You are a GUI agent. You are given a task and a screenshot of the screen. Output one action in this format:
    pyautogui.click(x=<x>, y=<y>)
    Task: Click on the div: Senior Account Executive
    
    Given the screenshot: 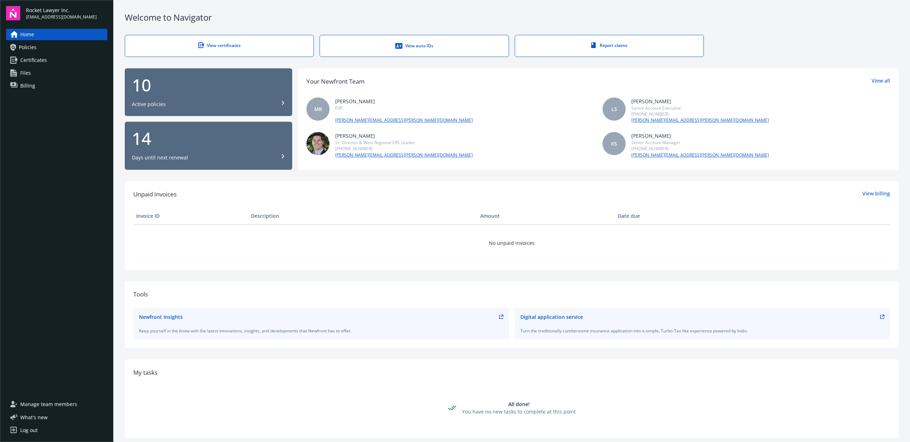 What is the action you would take?
    pyautogui.click(x=700, y=108)
    